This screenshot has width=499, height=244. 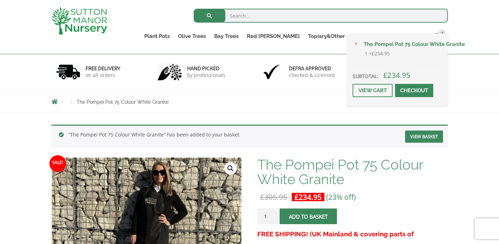 What do you see at coordinates (192, 36) in the screenshot?
I see `a: Olive Trees` at bounding box center [192, 36].